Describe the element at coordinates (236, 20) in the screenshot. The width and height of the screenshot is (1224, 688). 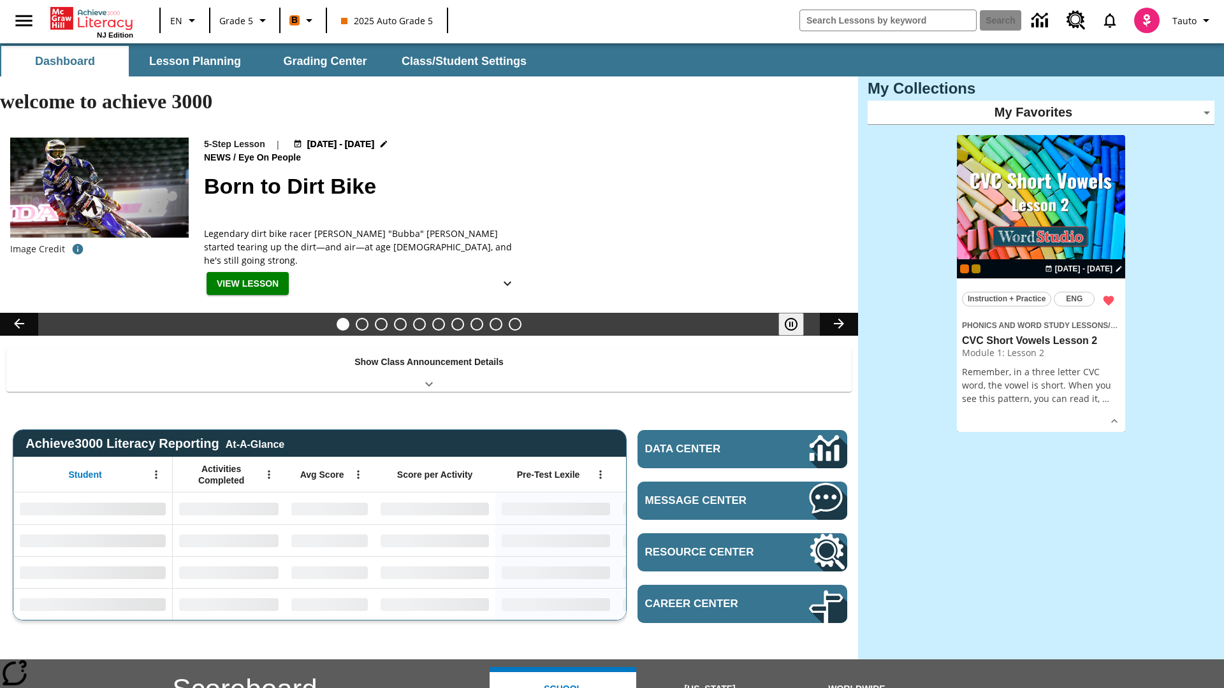
I see `span: Grade 5` at that location.